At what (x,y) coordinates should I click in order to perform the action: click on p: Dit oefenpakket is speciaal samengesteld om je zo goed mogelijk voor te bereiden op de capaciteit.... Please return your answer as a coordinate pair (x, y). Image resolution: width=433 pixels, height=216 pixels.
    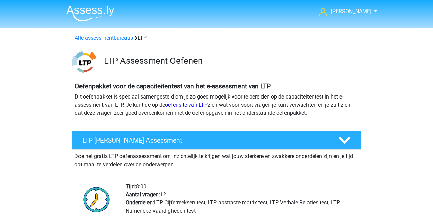
    Looking at the image, I should click on (217, 105).